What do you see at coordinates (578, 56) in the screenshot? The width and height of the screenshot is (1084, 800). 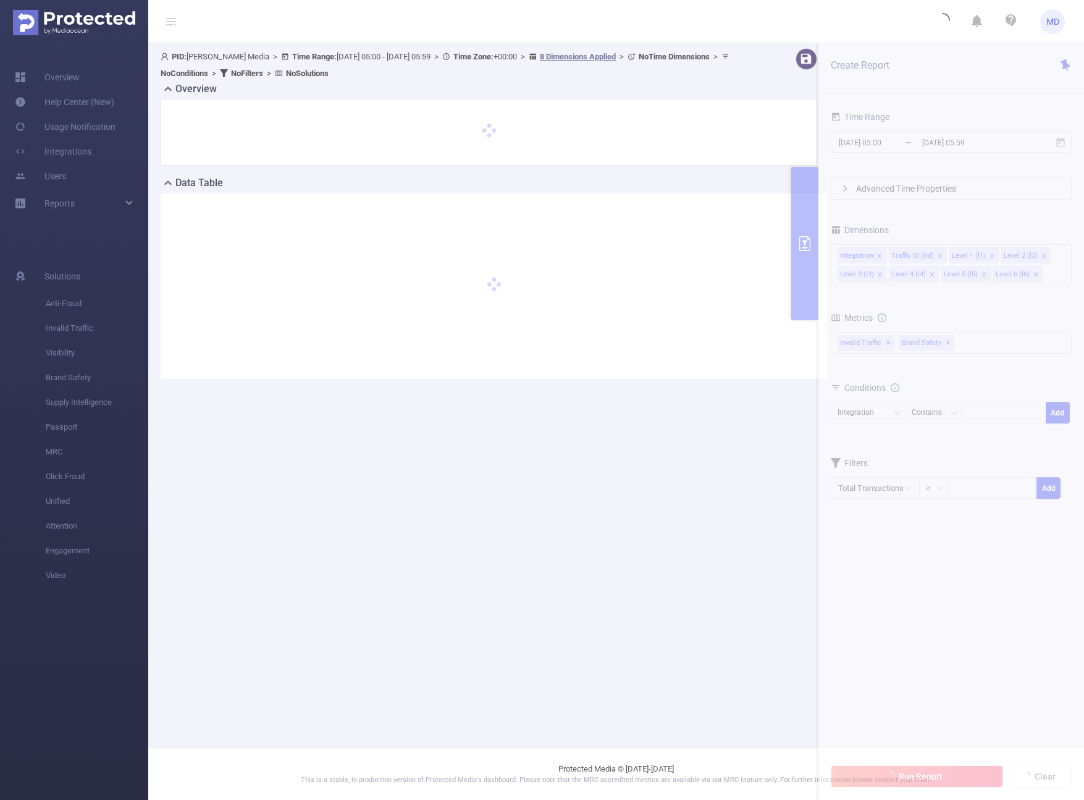 I see `u: 8 Dimensions Applied` at bounding box center [578, 56].